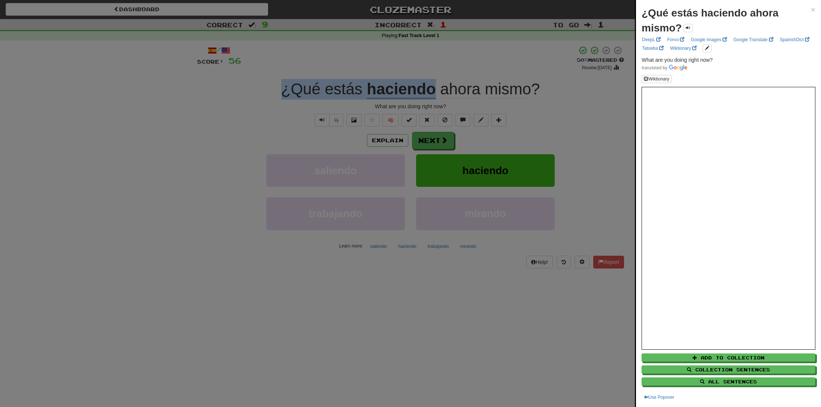 Image resolution: width=821 pixels, height=407 pixels. I want to click on a: Google Translate, so click(753, 40).